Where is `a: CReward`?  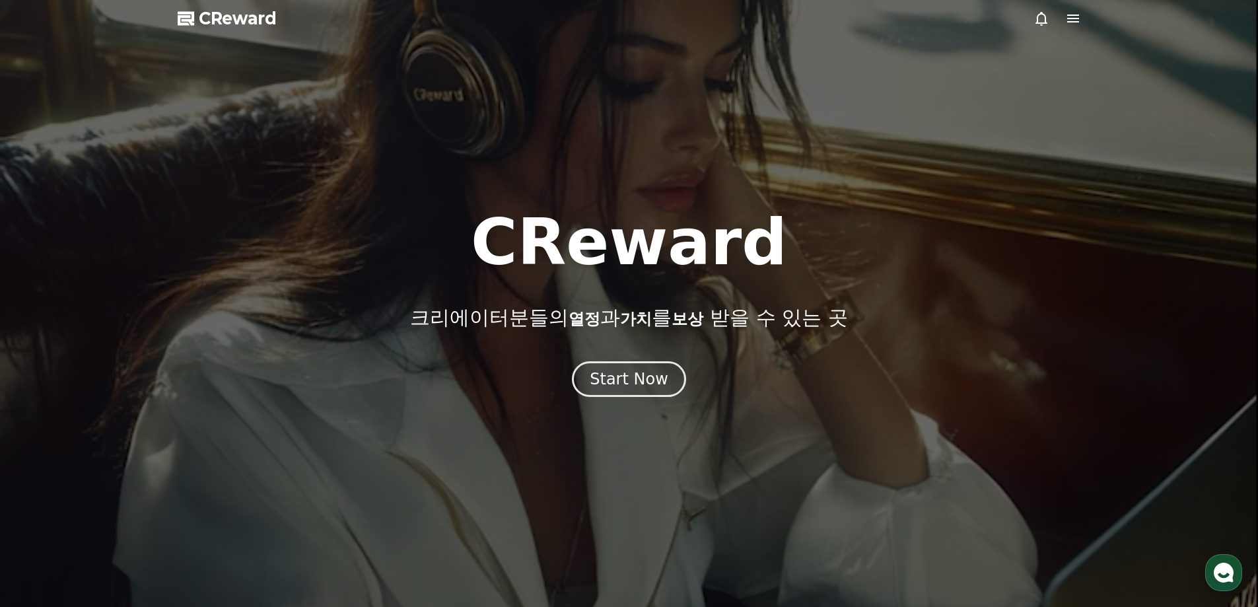
a: CReward is located at coordinates (227, 18).